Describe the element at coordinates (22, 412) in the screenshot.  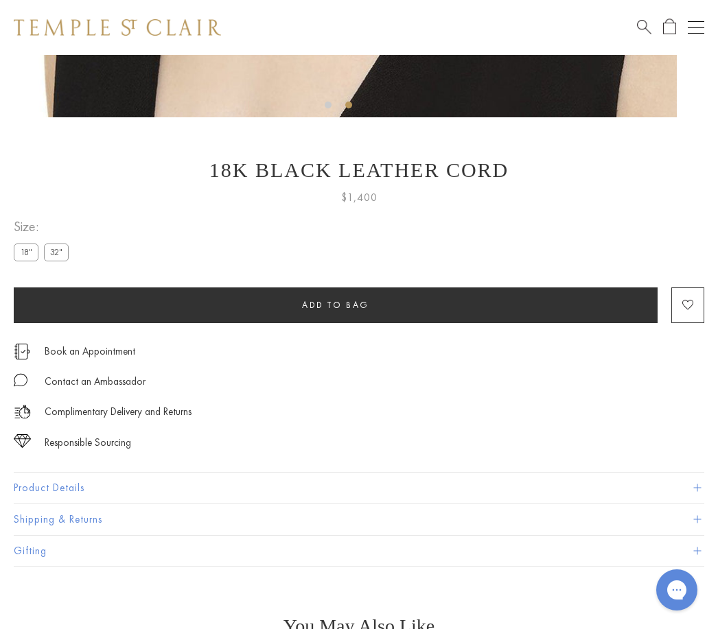
I see `img: icon_delivery.svg` at that location.